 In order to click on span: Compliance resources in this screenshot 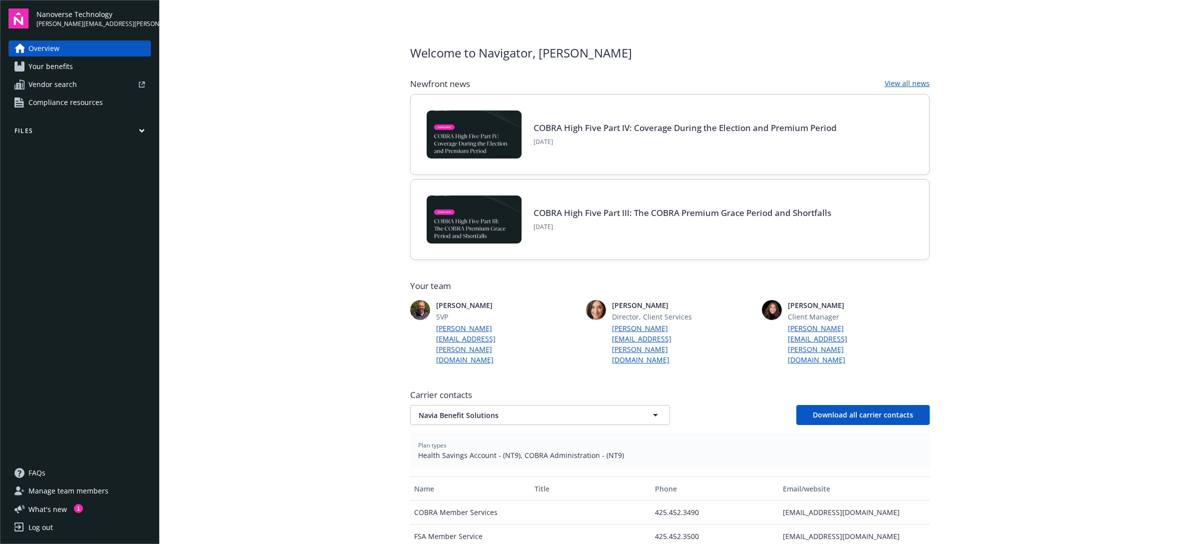, I will do `click(65, 102)`.